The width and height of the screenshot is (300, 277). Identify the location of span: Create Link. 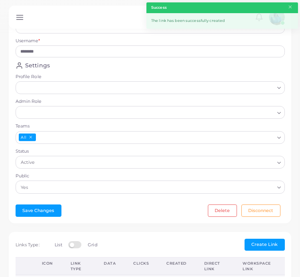
(264, 244).